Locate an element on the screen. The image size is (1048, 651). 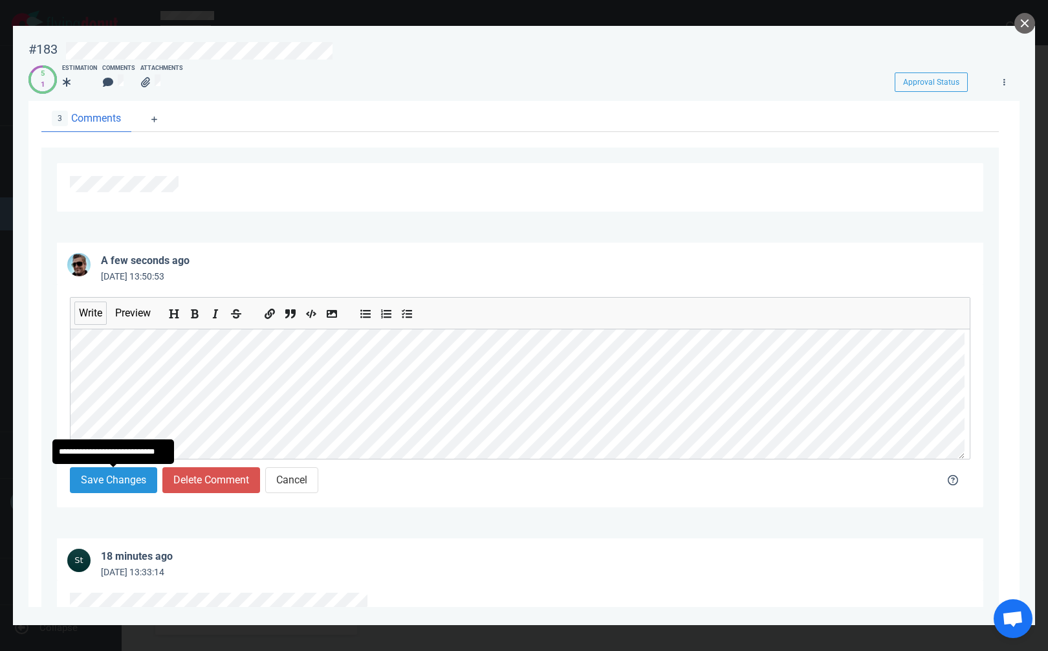
span: 3 is located at coordinates (60, 118).